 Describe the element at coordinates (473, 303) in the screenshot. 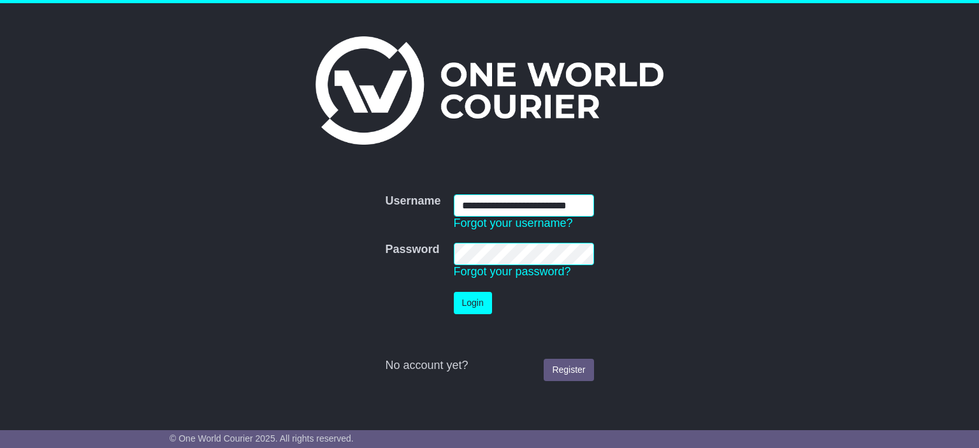

I see `button: Login` at that location.